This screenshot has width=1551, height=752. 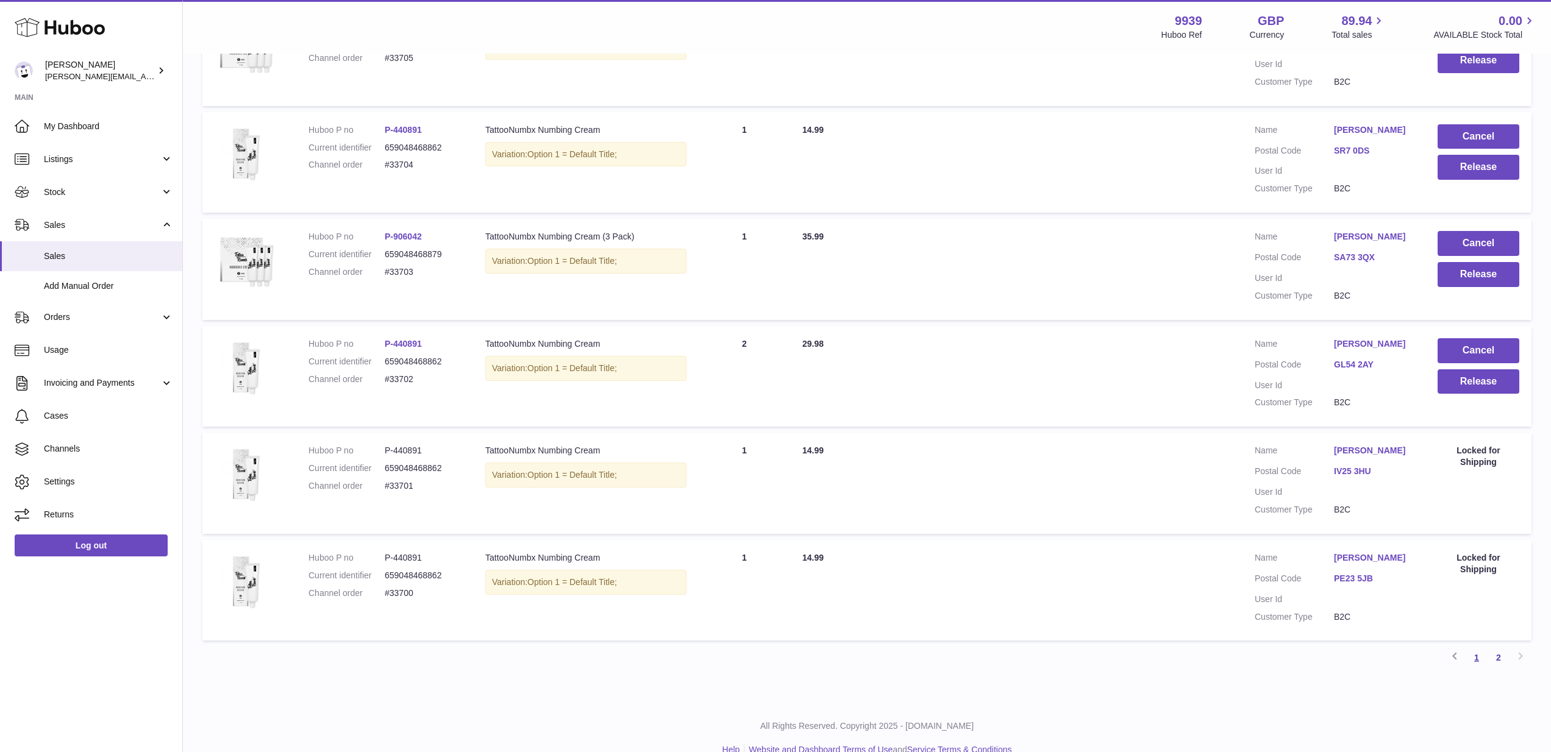 What do you see at coordinates (1478, 137) in the screenshot?
I see `button: Cancel` at bounding box center [1478, 137].